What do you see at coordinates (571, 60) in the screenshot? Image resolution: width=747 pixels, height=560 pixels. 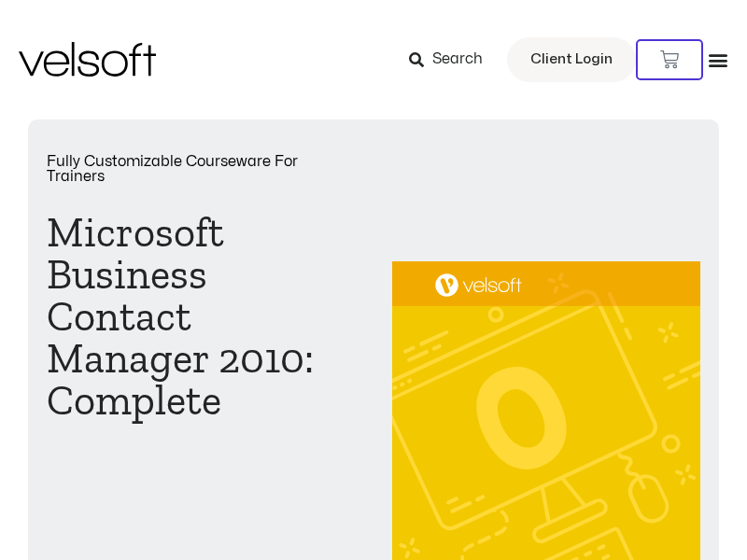 I see `span: Client Login` at bounding box center [571, 60].